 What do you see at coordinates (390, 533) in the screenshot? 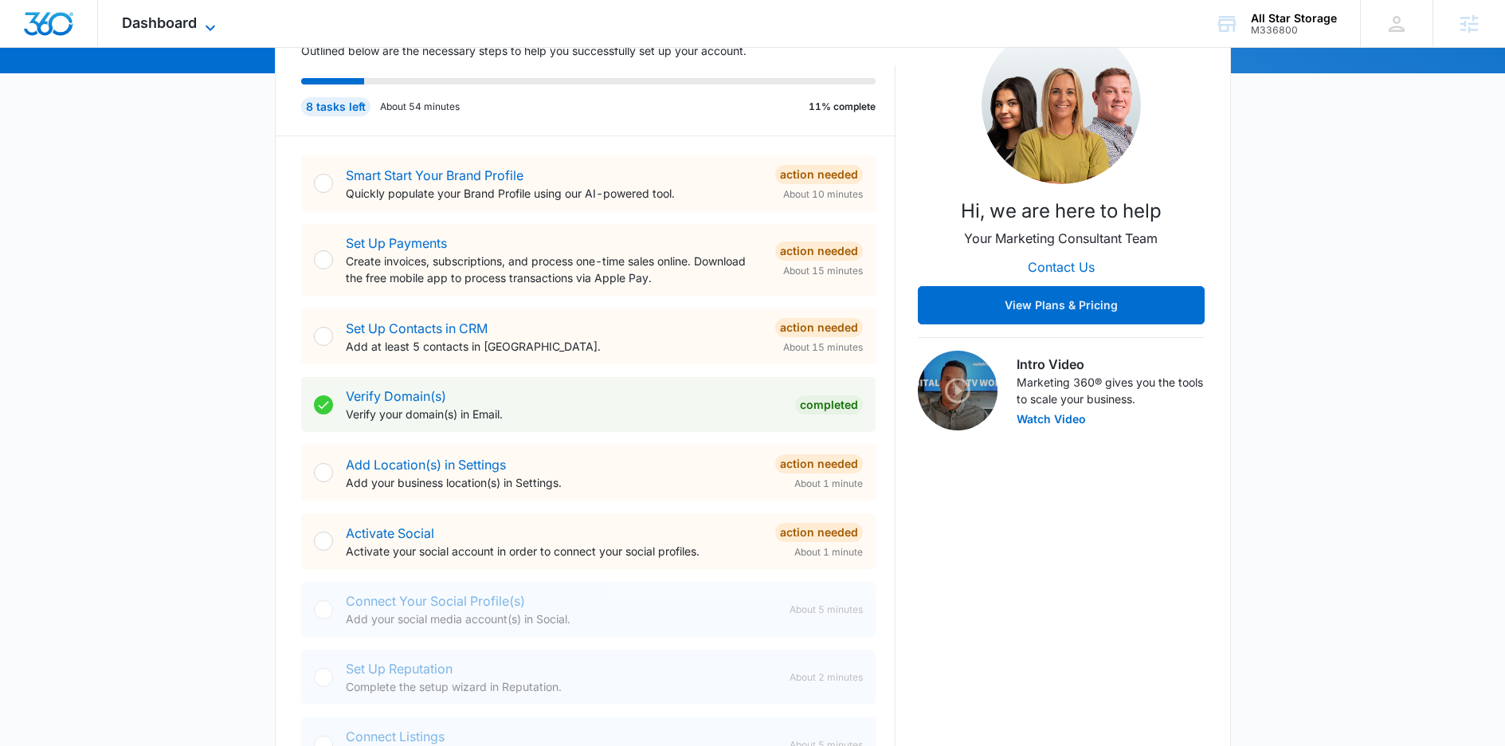
I see `a: Activate Social` at bounding box center [390, 533].